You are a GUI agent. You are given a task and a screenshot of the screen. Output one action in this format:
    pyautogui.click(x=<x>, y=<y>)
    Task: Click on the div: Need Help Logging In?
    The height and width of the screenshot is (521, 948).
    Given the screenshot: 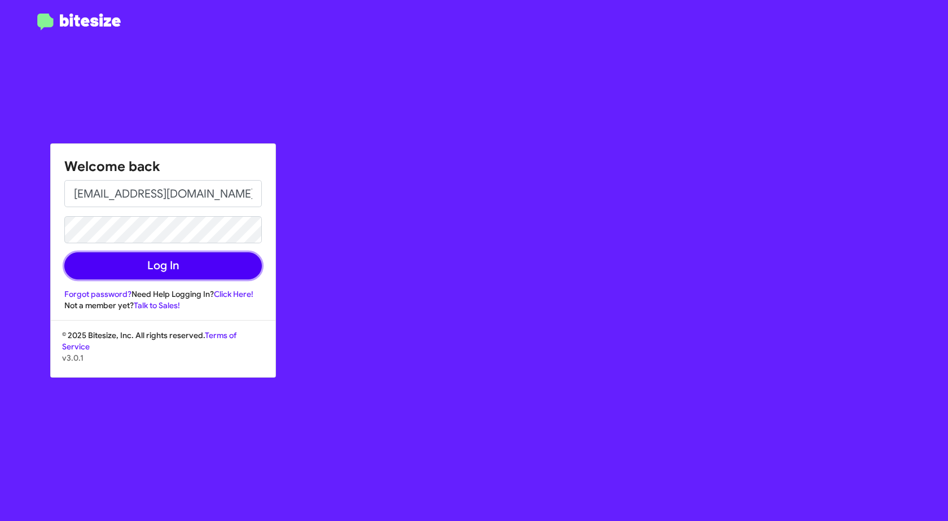 What is the action you would take?
    pyautogui.click(x=163, y=294)
    